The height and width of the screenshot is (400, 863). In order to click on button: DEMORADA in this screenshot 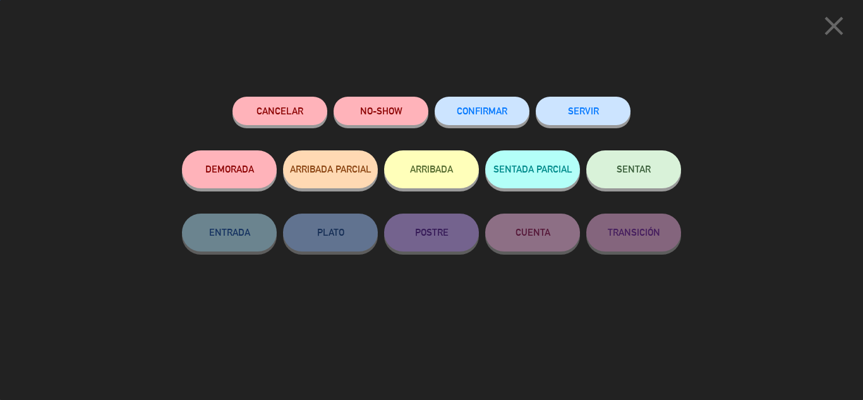, I will do `click(229, 169)`.